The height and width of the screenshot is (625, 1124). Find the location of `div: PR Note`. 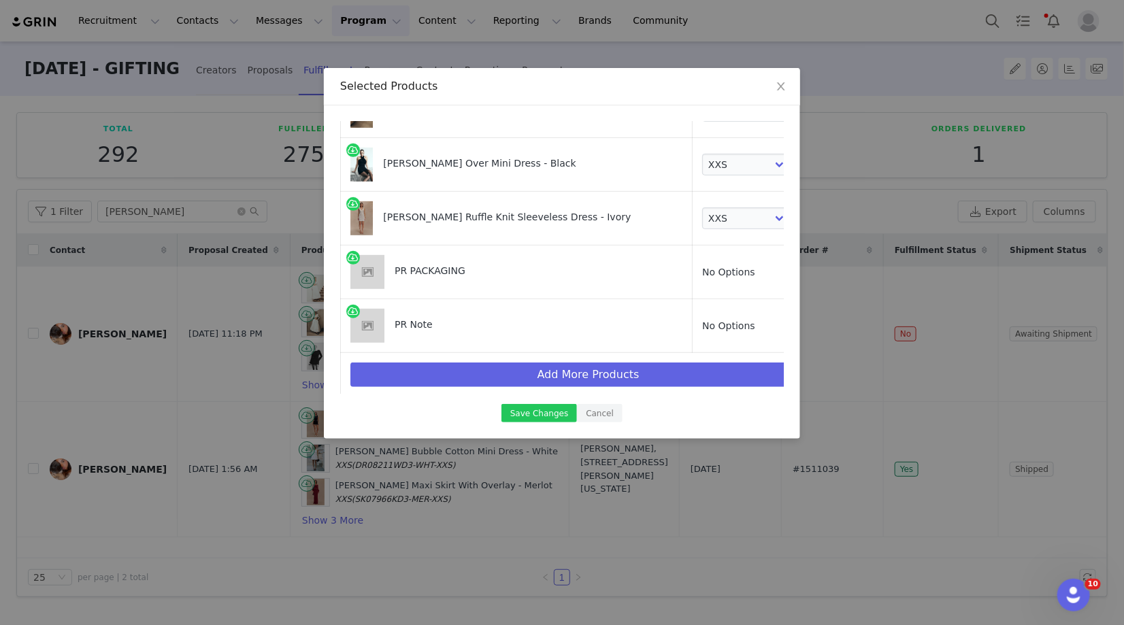

div: PR Note is located at coordinates (524, 321).